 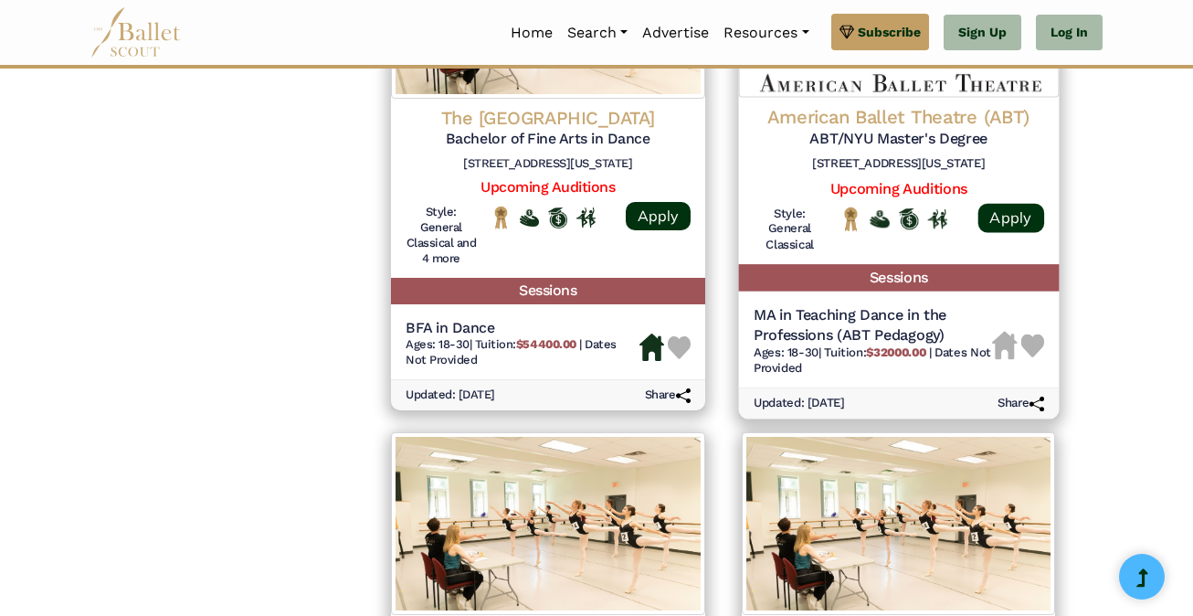 I want to click on h5: MA in Teaching Dance in the Professions (ABT Pedagogy), so click(x=872, y=325).